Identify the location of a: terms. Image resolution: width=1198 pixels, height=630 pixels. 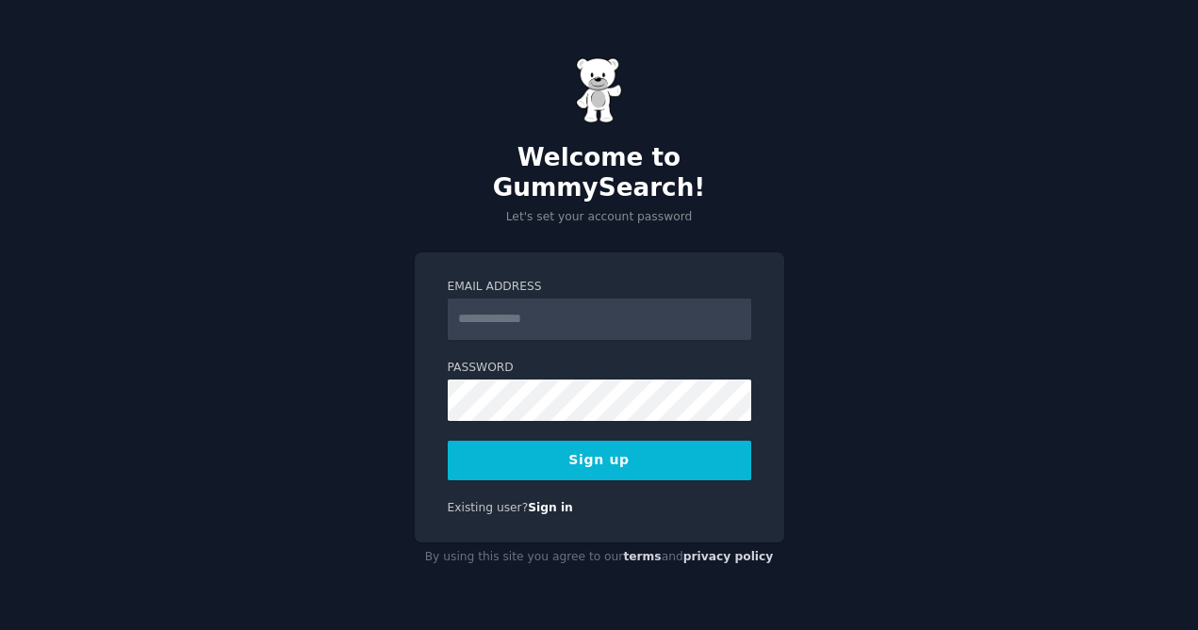
(642, 557).